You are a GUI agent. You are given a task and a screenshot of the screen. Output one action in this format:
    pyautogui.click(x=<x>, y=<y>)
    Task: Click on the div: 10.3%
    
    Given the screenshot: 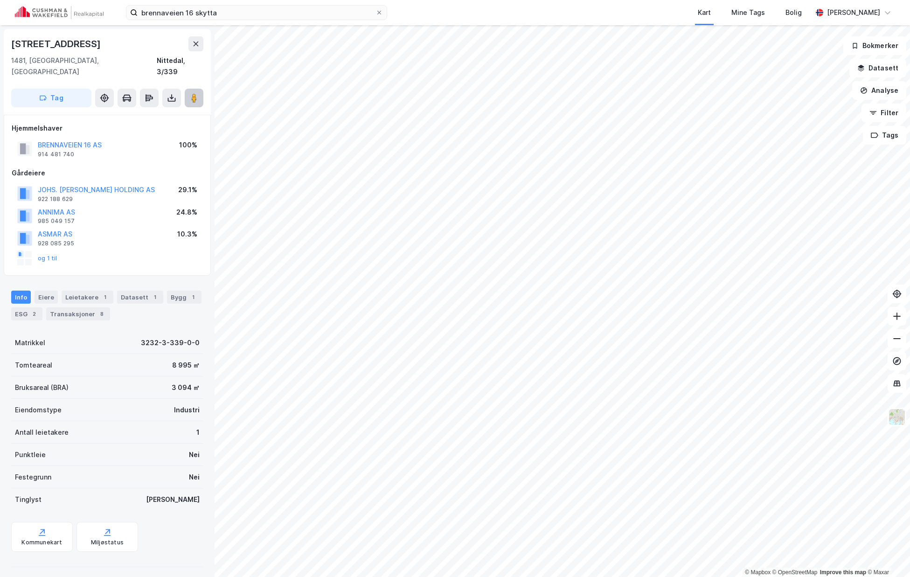 What is the action you would take?
    pyautogui.click(x=187, y=234)
    